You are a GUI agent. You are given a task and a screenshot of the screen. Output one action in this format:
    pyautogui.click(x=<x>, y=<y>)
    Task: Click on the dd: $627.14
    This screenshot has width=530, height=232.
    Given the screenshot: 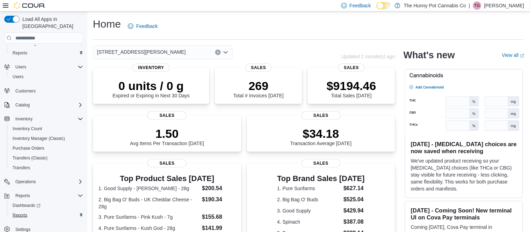 What is the action you would take?
    pyautogui.click(x=354, y=189)
    